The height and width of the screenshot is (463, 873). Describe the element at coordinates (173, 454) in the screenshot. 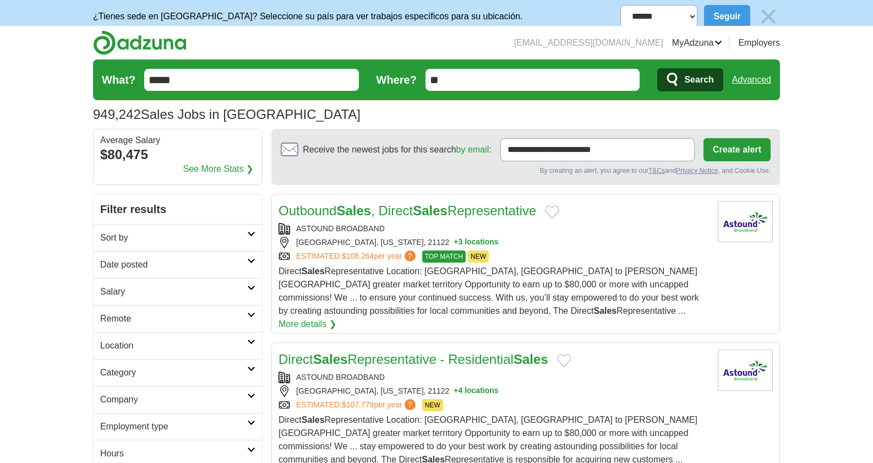

I see `h2: Hours` at that location.